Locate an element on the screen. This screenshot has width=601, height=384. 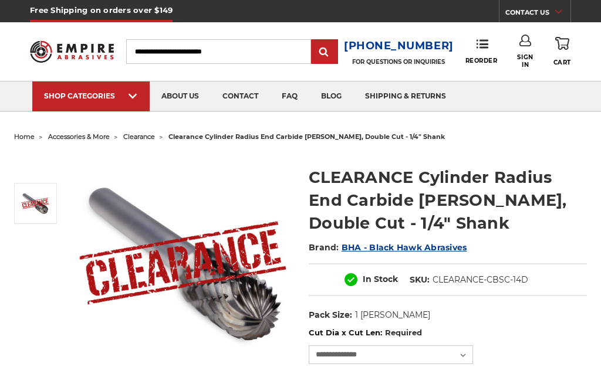
small: Required is located at coordinates (403, 333).